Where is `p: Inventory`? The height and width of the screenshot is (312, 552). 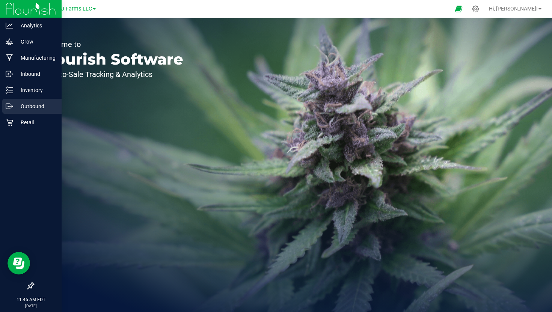 p: Inventory is located at coordinates (36, 90).